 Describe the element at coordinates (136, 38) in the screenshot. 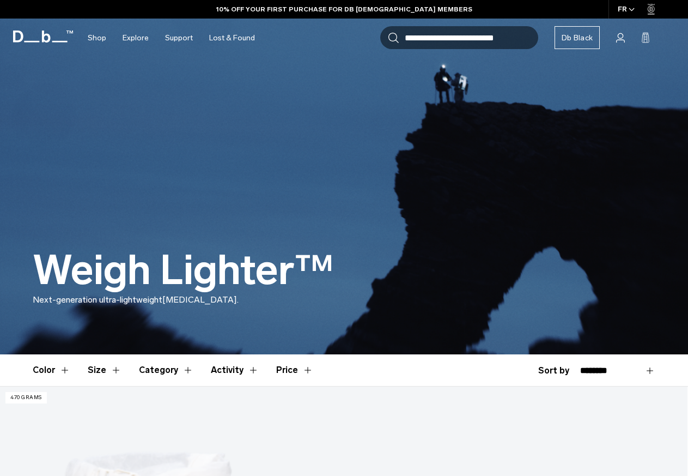

I see `a: Explore` at that location.